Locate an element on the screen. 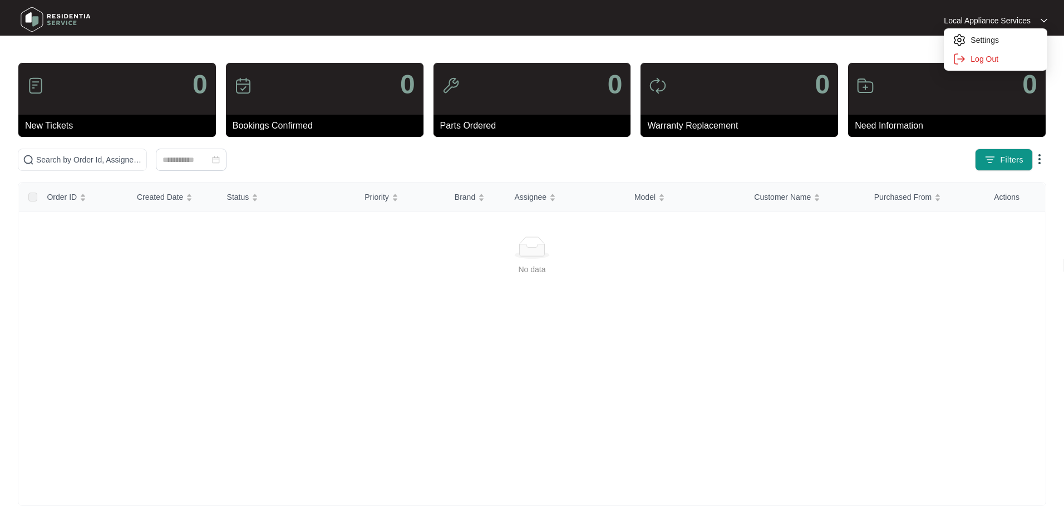  th: Actions is located at coordinates (1015, 197).